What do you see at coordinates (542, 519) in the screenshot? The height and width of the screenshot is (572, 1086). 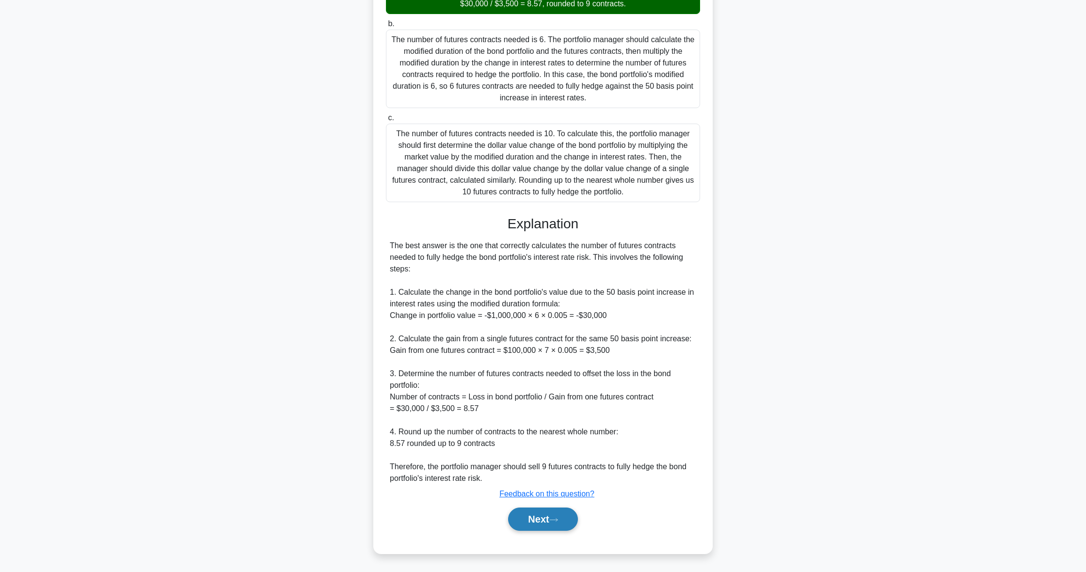 I see `button: Next` at bounding box center [542, 519].